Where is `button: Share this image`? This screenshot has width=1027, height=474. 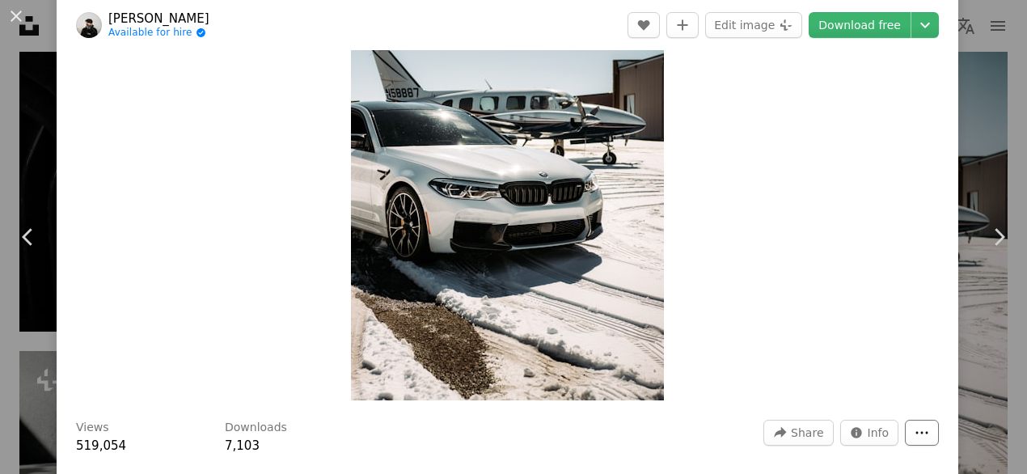
button: Share this image is located at coordinates (798, 433).